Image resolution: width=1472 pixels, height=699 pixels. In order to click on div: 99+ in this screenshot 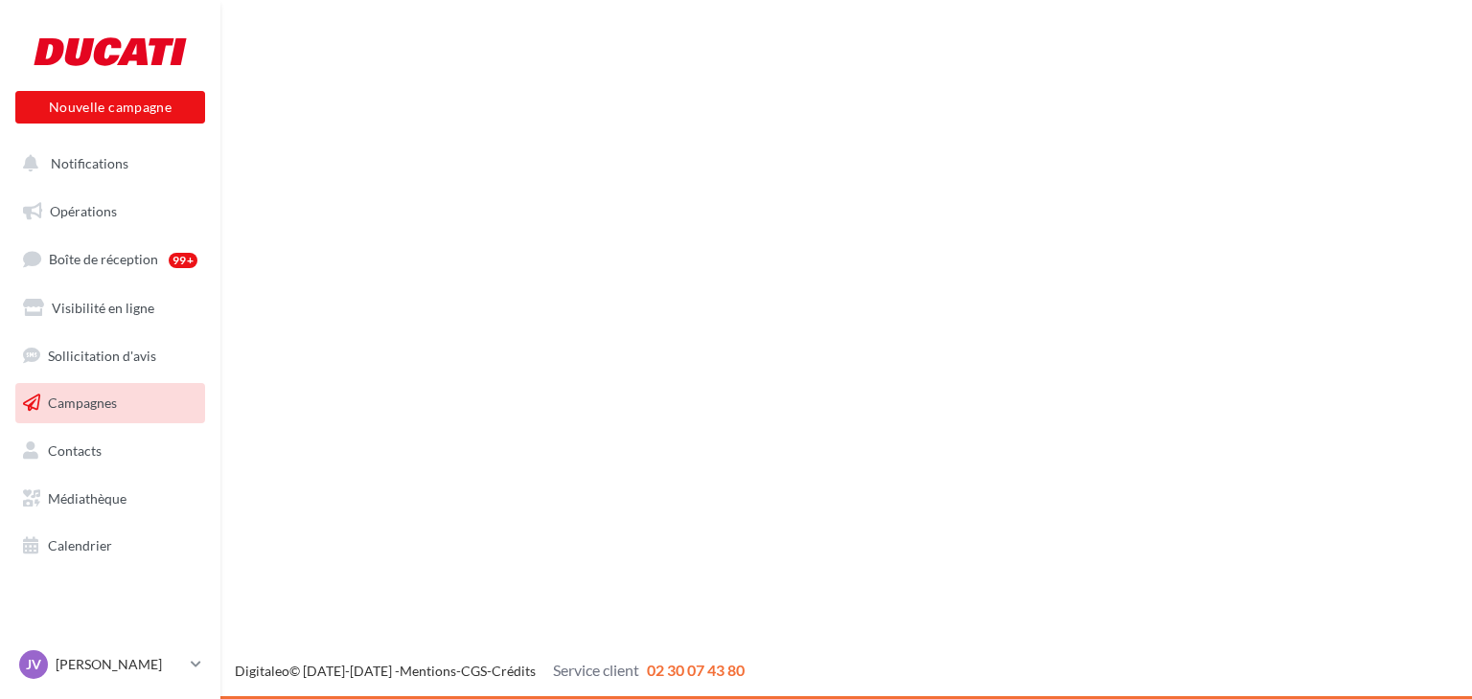, I will do `click(183, 261)`.